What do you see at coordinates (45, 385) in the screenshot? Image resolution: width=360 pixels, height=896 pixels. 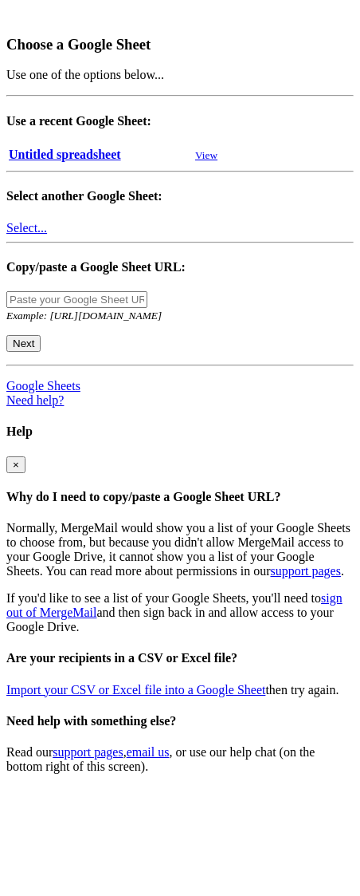 I see `a: Google Sheets` at bounding box center [45, 385].